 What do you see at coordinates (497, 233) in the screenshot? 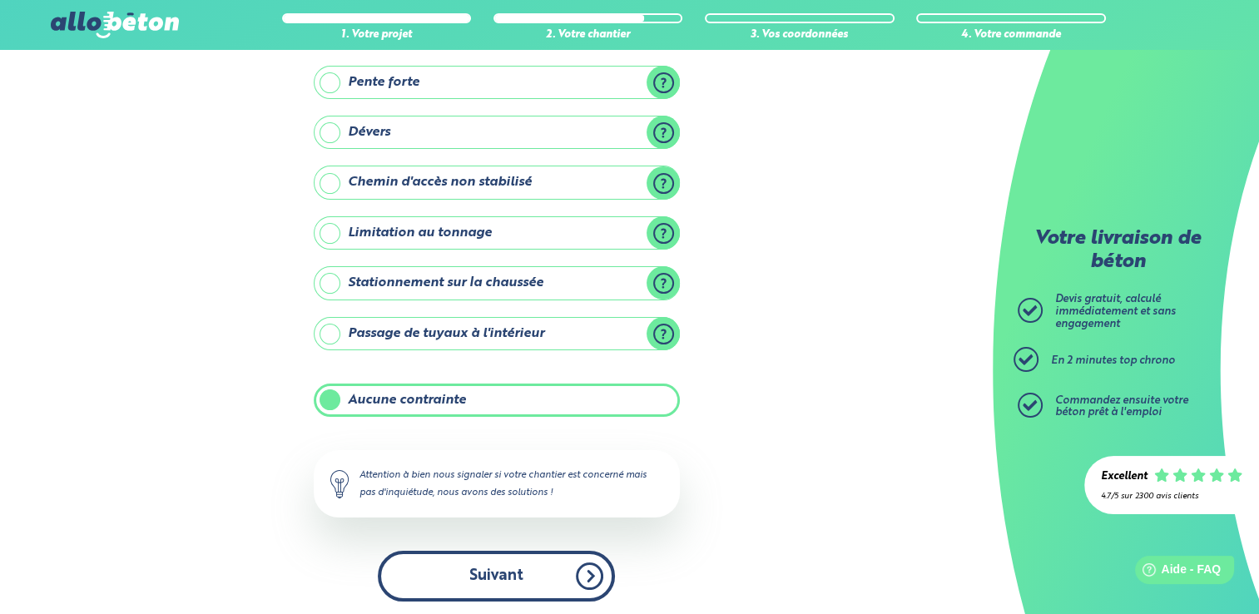
I see `label: Limitation au tonnage` at bounding box center [497, 233].